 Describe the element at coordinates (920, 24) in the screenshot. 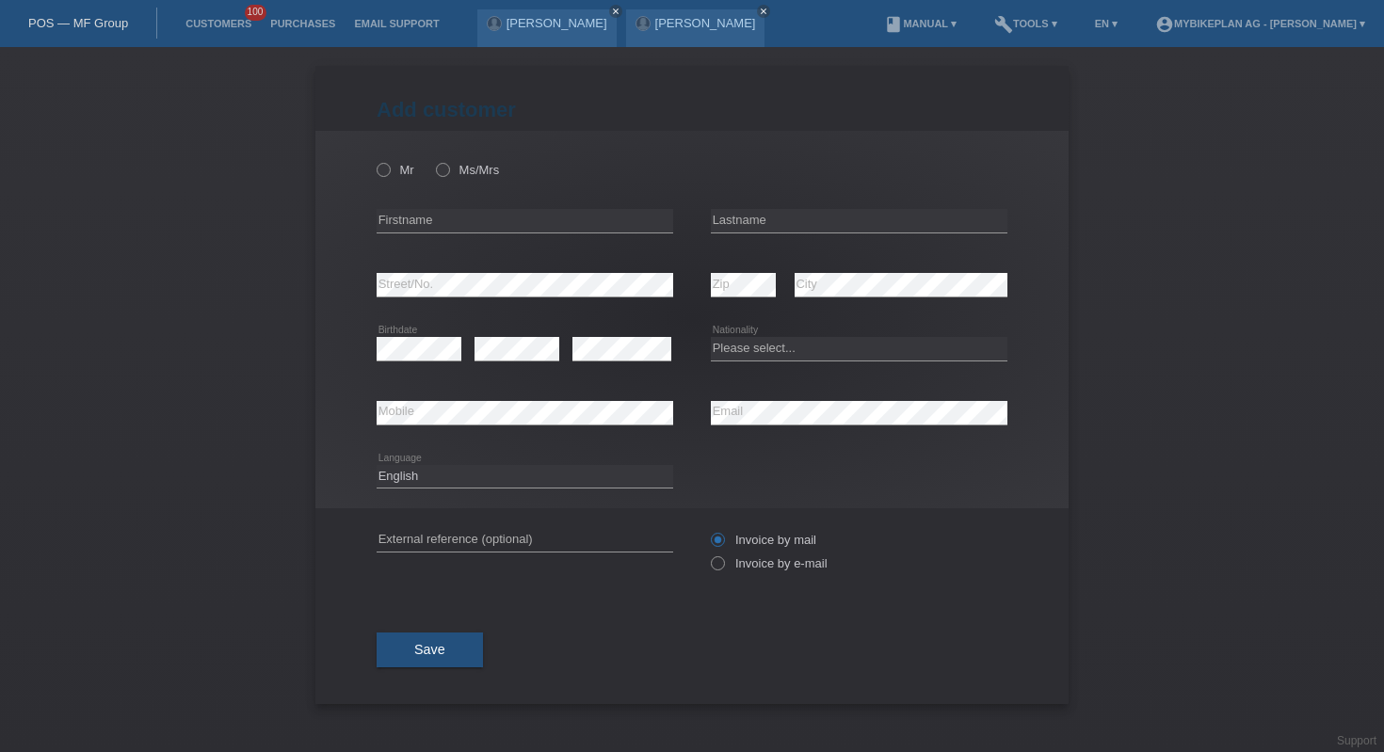

I see `a: bookManual ▾` at that location.